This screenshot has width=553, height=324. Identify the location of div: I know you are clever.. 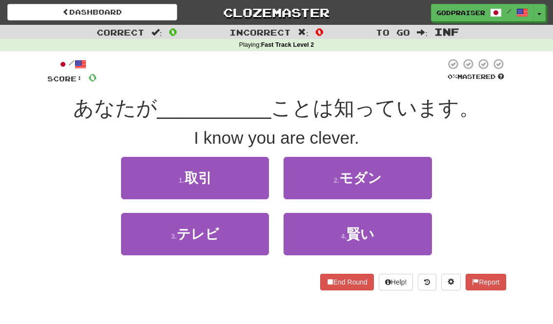
(277, 138).